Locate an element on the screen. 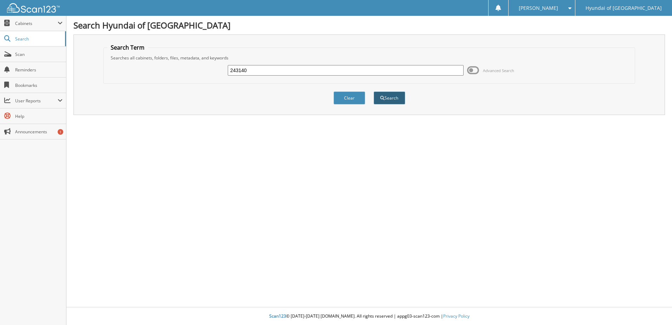 The width and height of the screenshot is (672, 325). button: Clear is located at coordinates (350, 98).